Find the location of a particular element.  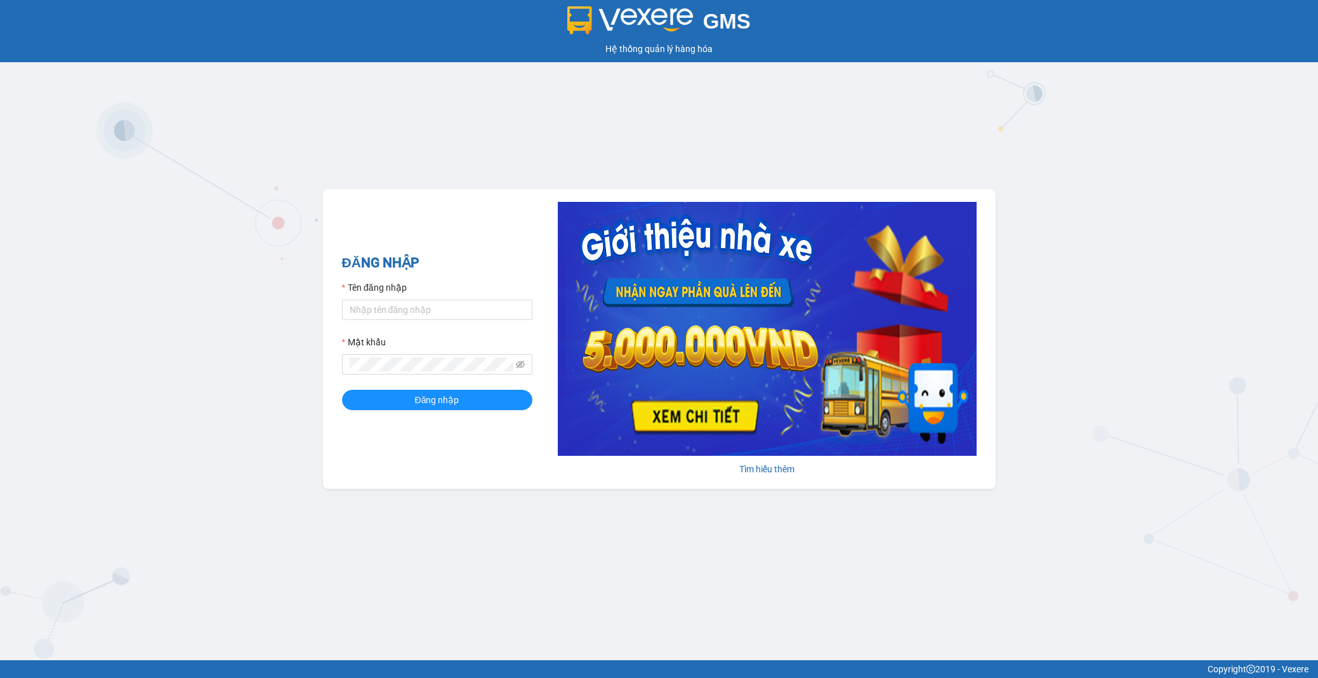

div: Copyright 2019 - Vexere is located at coordinates (659, 669).